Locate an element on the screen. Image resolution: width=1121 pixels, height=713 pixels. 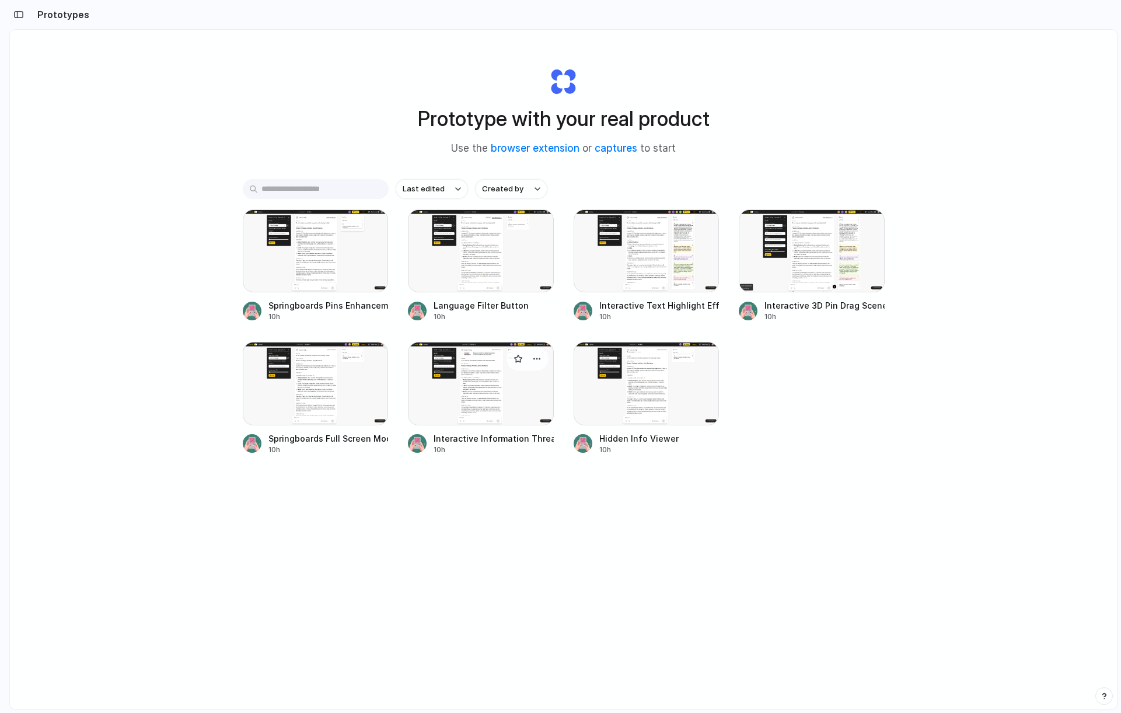
span: Last edited is located at coordinates (424, 189).